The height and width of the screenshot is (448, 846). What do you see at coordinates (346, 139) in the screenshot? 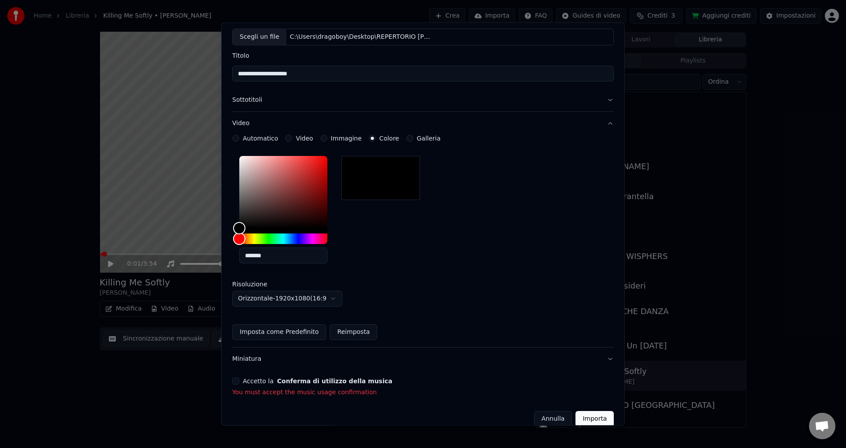
I see `label: Immagine` at bounding box center [346, 139].